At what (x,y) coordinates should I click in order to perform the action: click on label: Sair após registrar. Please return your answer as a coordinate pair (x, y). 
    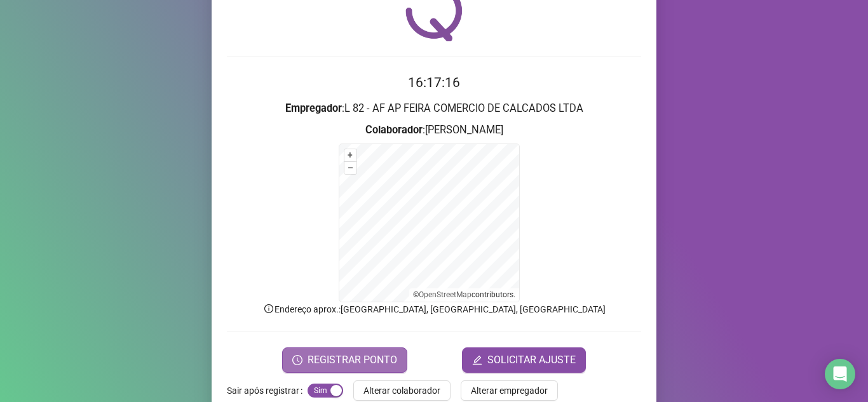
    Looking at the image, I should click on (267, 391).